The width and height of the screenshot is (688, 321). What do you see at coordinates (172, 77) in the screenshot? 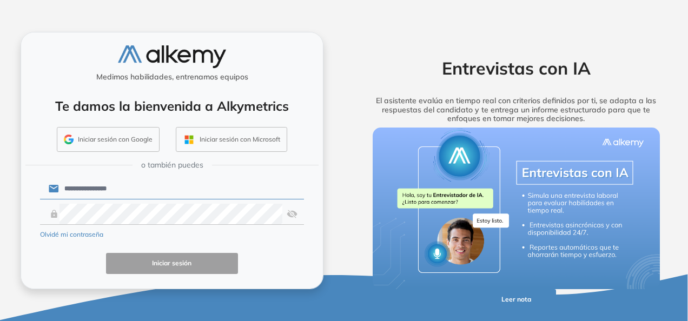
I see `h5: Medimos habilidades, entrenamos equipos` at bounding box center [172, 77].